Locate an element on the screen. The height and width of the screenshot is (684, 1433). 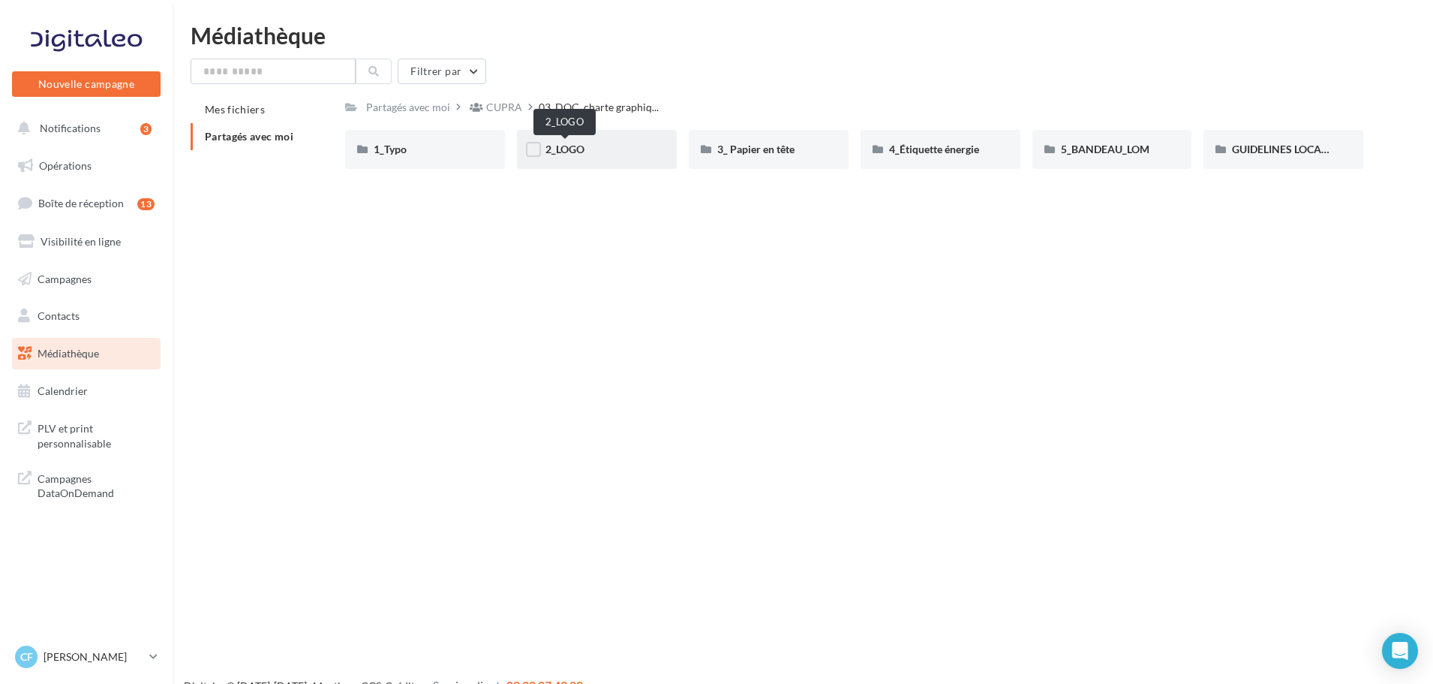
a: PLV et print personnalisable is located at coordinates (86, 434).